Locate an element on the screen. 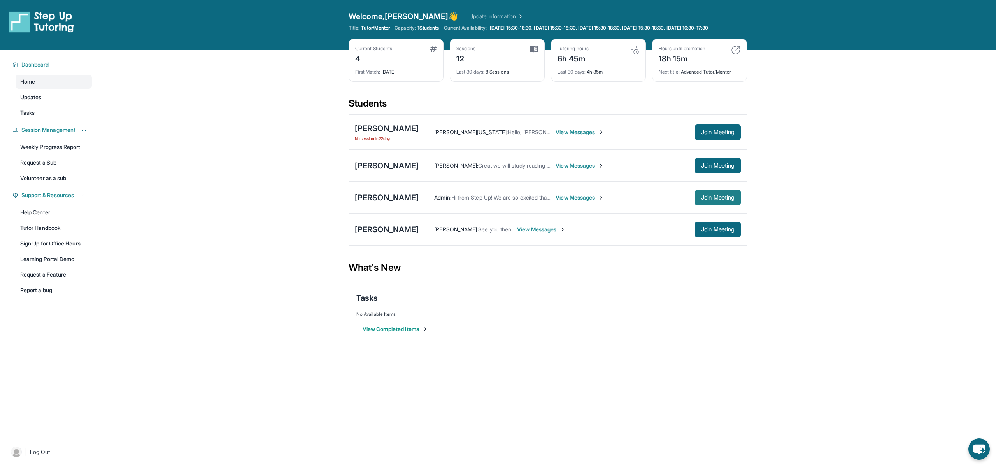 The height and width of the screenshot is (466, 996). span: Dashboard is located at coordinates (35, 65).